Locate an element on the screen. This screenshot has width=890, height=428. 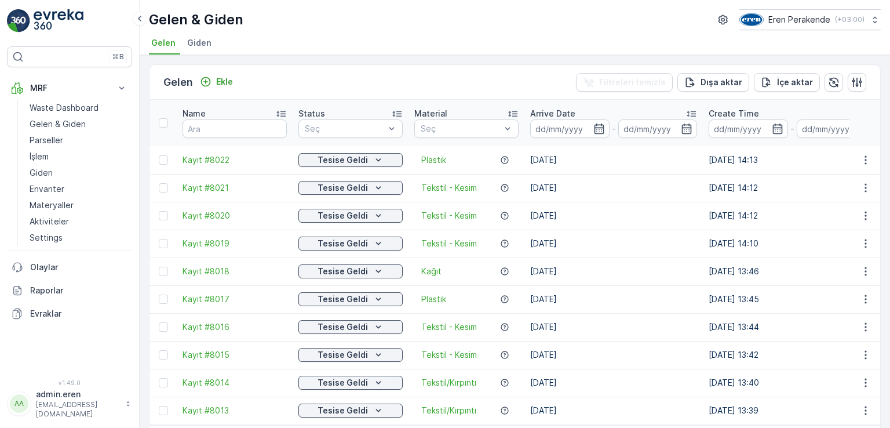
a: Kayıt #8015 is located at coordinates (235, 355).